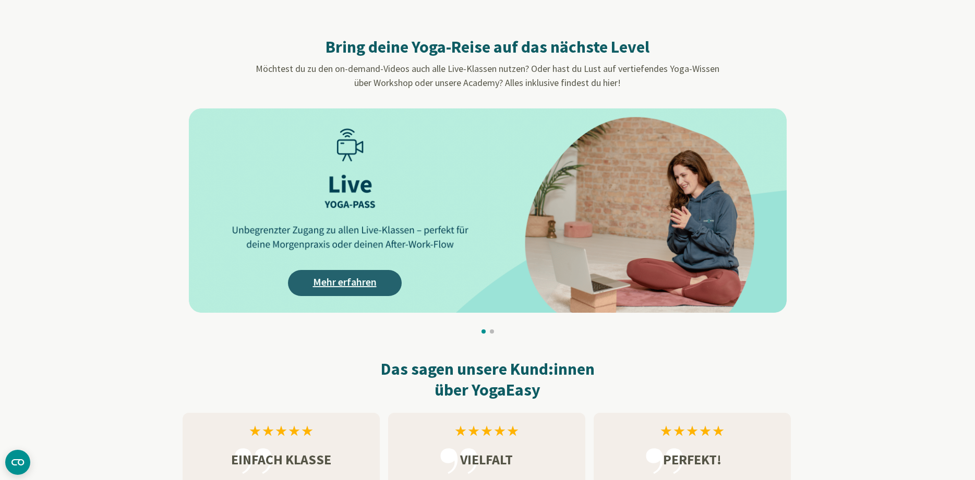  Describe the element at coordinates (488, 47) in the screenshot. I see `h2: Bring deine Yoga-Reise auf das nächste Level` at that location.